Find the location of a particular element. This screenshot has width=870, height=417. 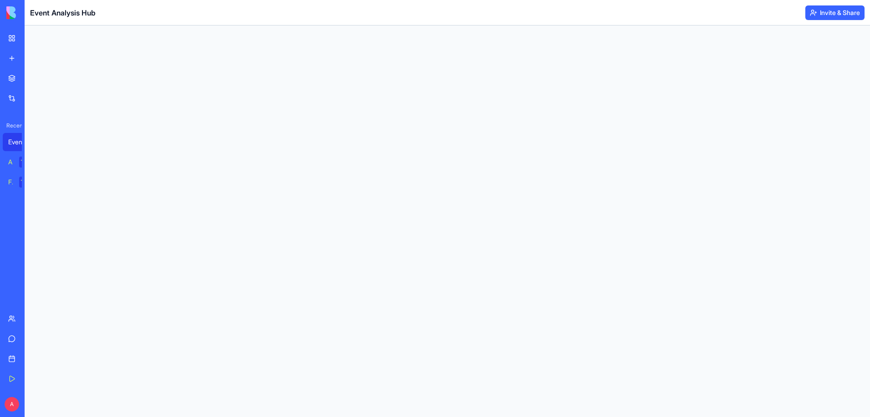

div: Event Analysis Hub is located at coordinates (21, 142).